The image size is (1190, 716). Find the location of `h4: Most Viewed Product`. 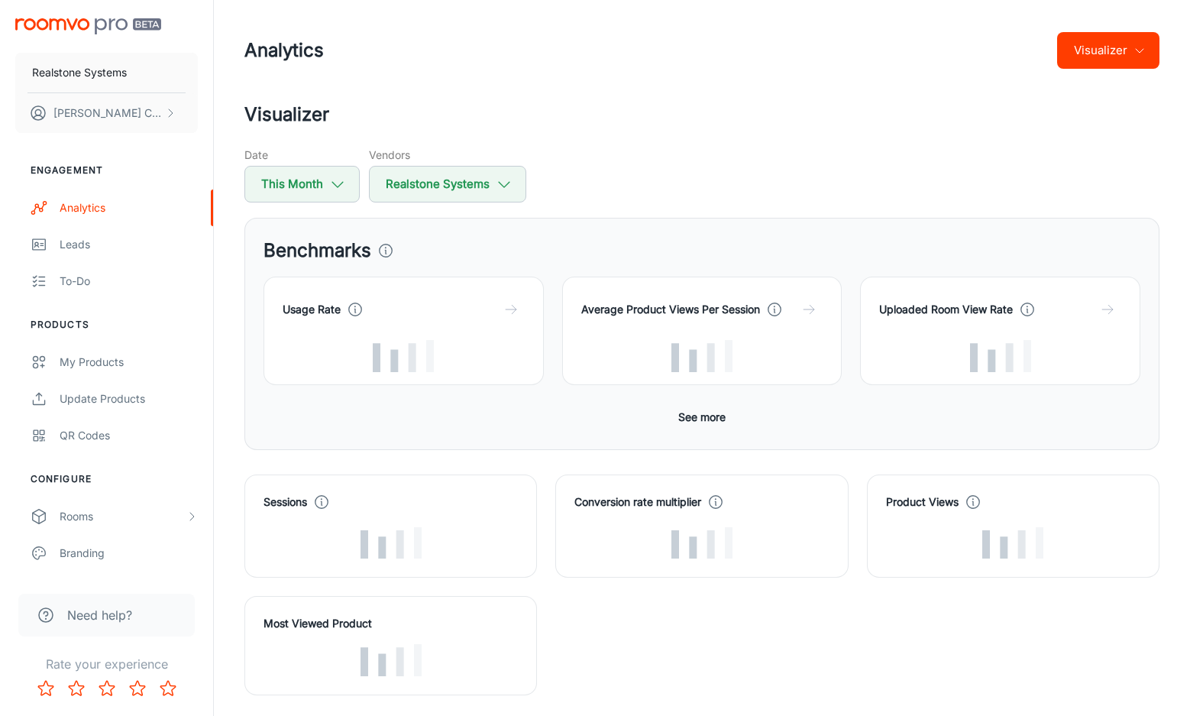

h4: Most Viewed Product is located at coordinates (390, 623).